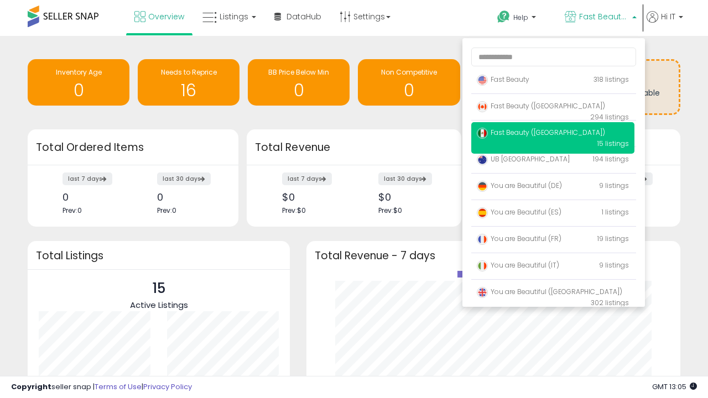 The width and height of the screenshot is (708, 398). Describe the element at coordinates (668, 17) in the screenshot. I see `span: Hi IT` at that location.